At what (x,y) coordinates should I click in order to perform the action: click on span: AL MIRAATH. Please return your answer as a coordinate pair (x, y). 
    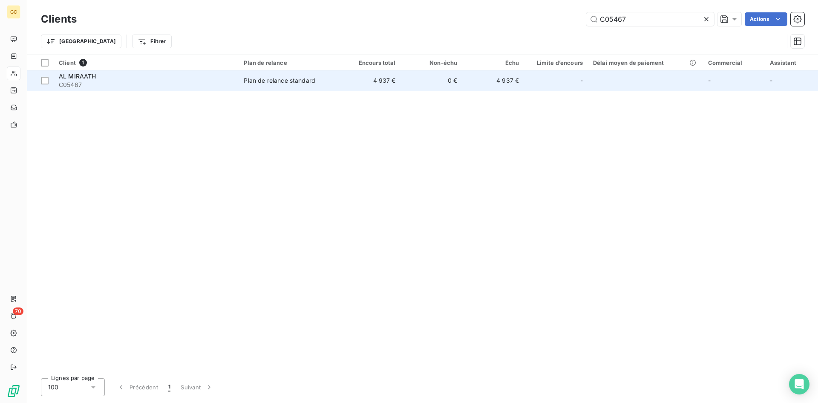
    Looking at the image, I should click on (78, 76).